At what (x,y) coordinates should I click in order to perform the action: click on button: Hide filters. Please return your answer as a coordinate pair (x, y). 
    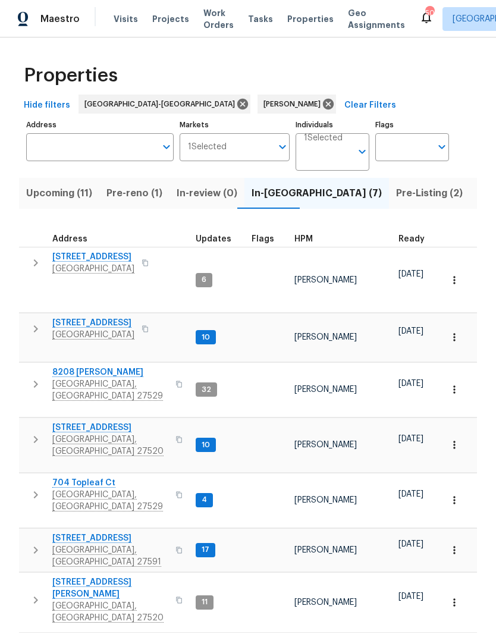
    Looking at the image, I should click on (47, 105).